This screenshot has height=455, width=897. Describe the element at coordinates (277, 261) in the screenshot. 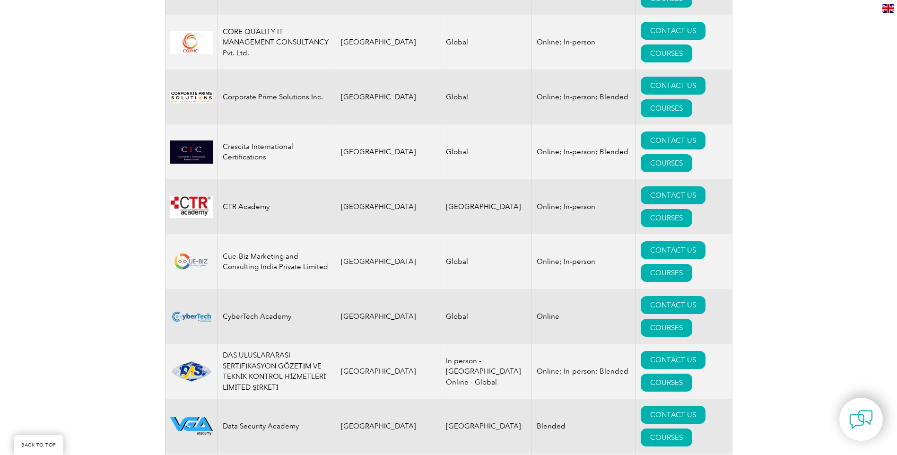

I see `td: Cue-Biz Marketing and Consulting India Private Limited` at that location.